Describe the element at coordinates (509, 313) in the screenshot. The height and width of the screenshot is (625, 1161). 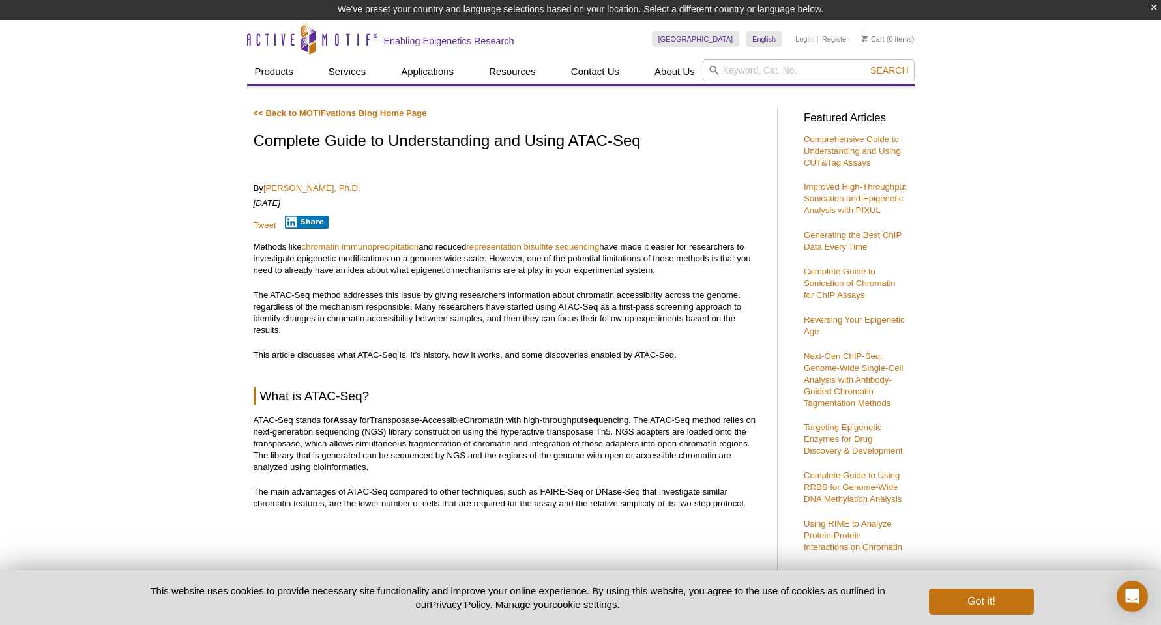
I see `p: The ATAC-Seq method addresses this issue by giving researchers information about chromatin access...` at that location.